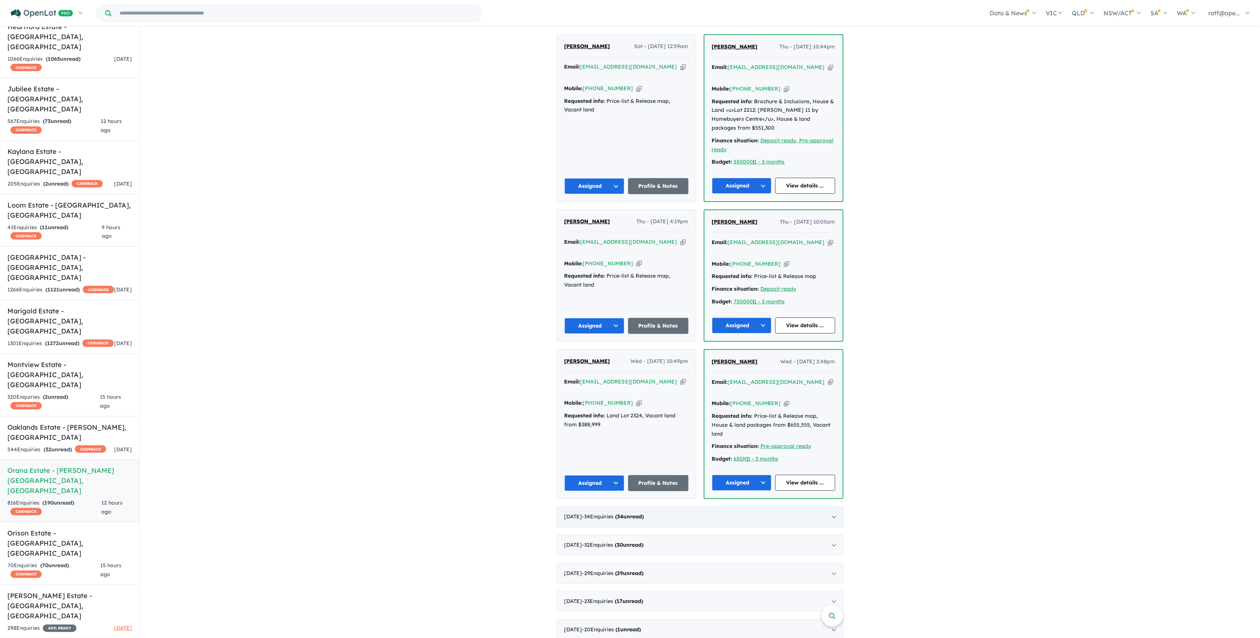 The width and height of the screenshot is (1260, 638). What do you see at coordinates (620, 573) in the screenshot?
I see `span: 29` at bounding box center [620, 573].